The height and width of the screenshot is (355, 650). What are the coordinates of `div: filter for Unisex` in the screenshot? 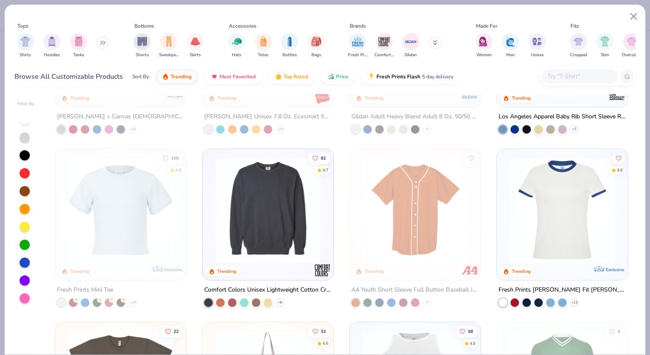 It's located at (537, 46).